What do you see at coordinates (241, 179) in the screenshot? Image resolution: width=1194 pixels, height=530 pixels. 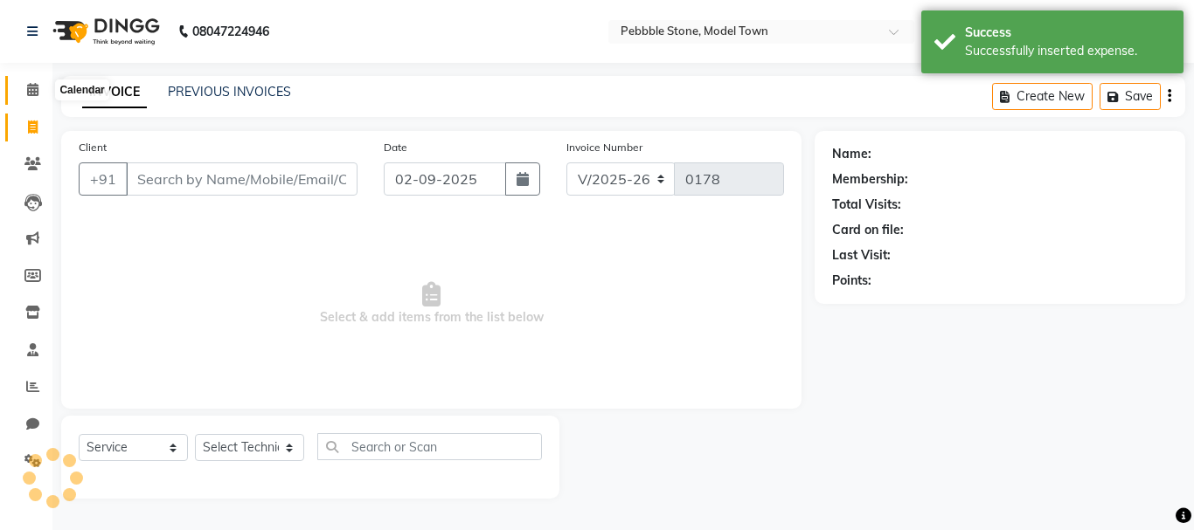 I see `input: Search by Name/Mobile/Email/Code` at bounding box center [241, 179].